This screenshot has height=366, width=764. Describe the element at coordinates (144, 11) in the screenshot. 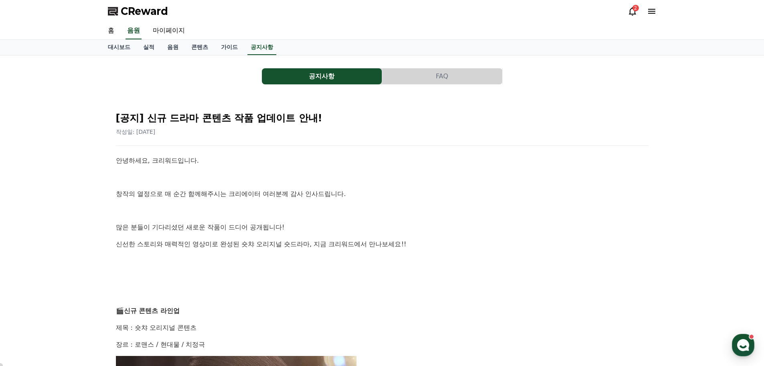

I see `span: CReward` at that location.